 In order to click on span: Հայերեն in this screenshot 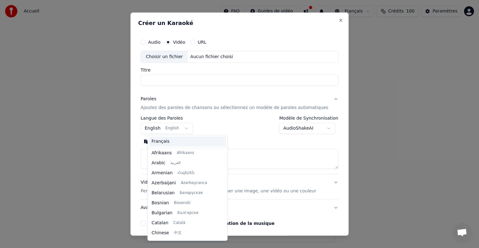, I will do `click(186, 173)`.